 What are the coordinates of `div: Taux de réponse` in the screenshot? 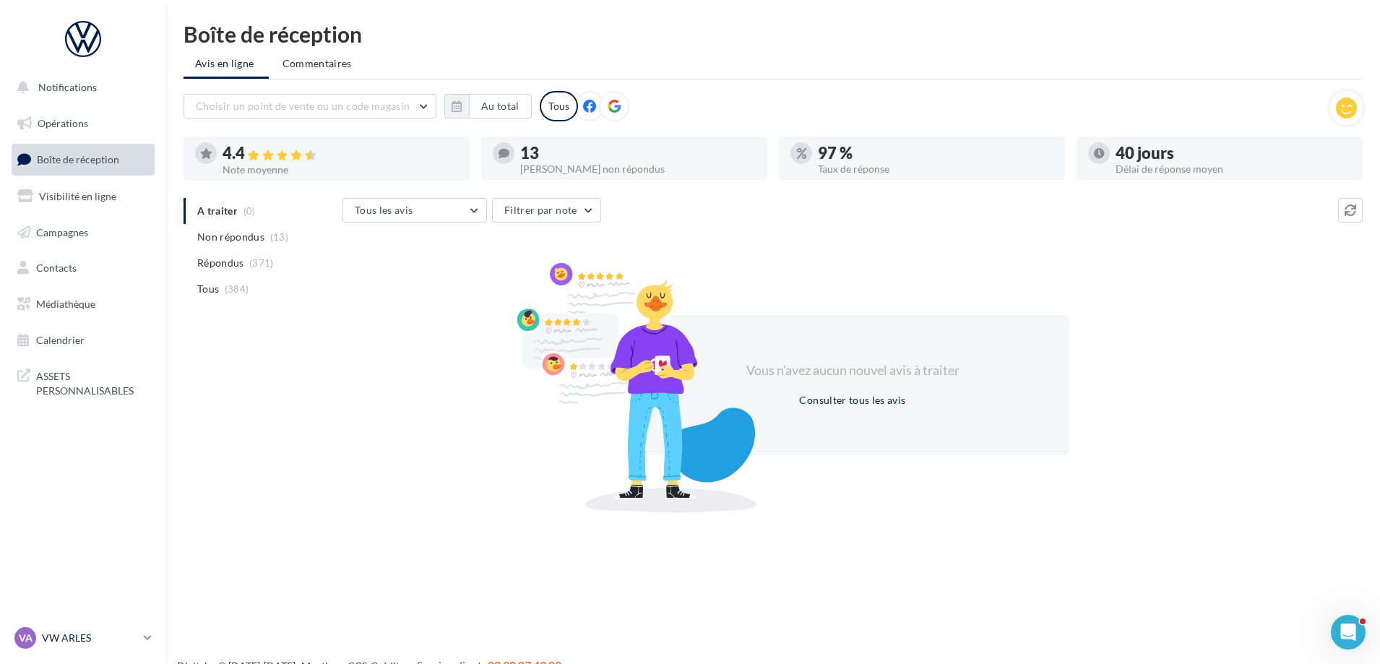 It's located at (936, 169).